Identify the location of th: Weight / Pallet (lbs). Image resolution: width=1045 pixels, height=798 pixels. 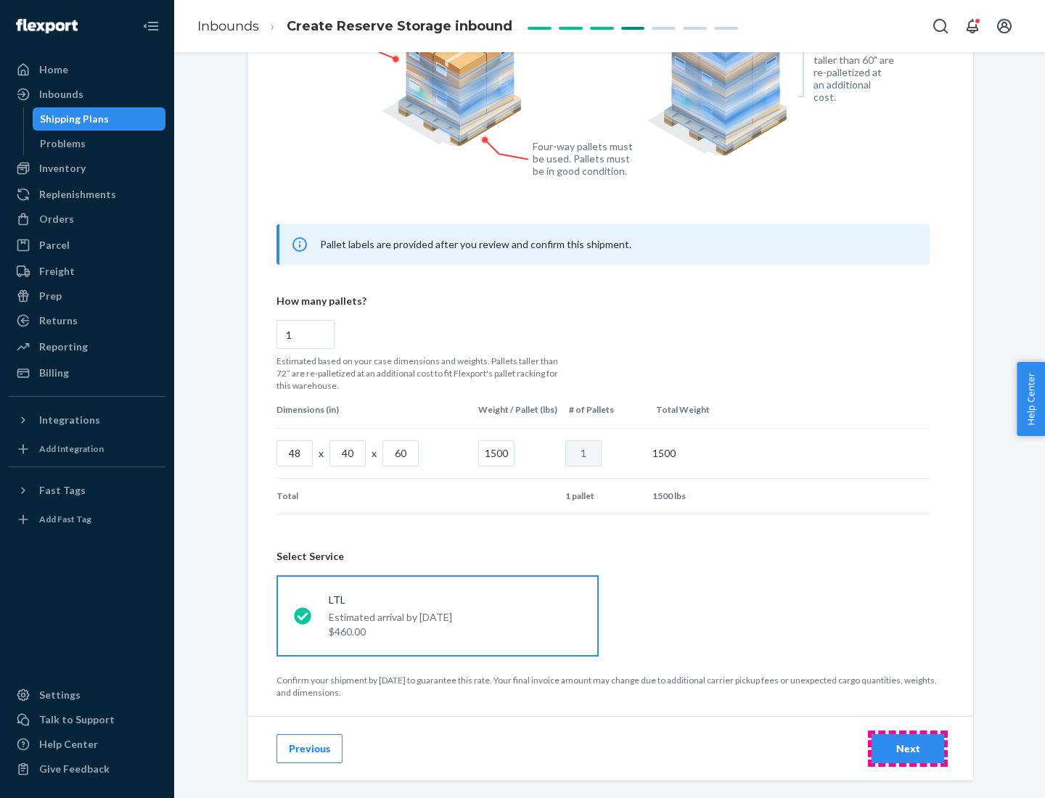
(517, 409).